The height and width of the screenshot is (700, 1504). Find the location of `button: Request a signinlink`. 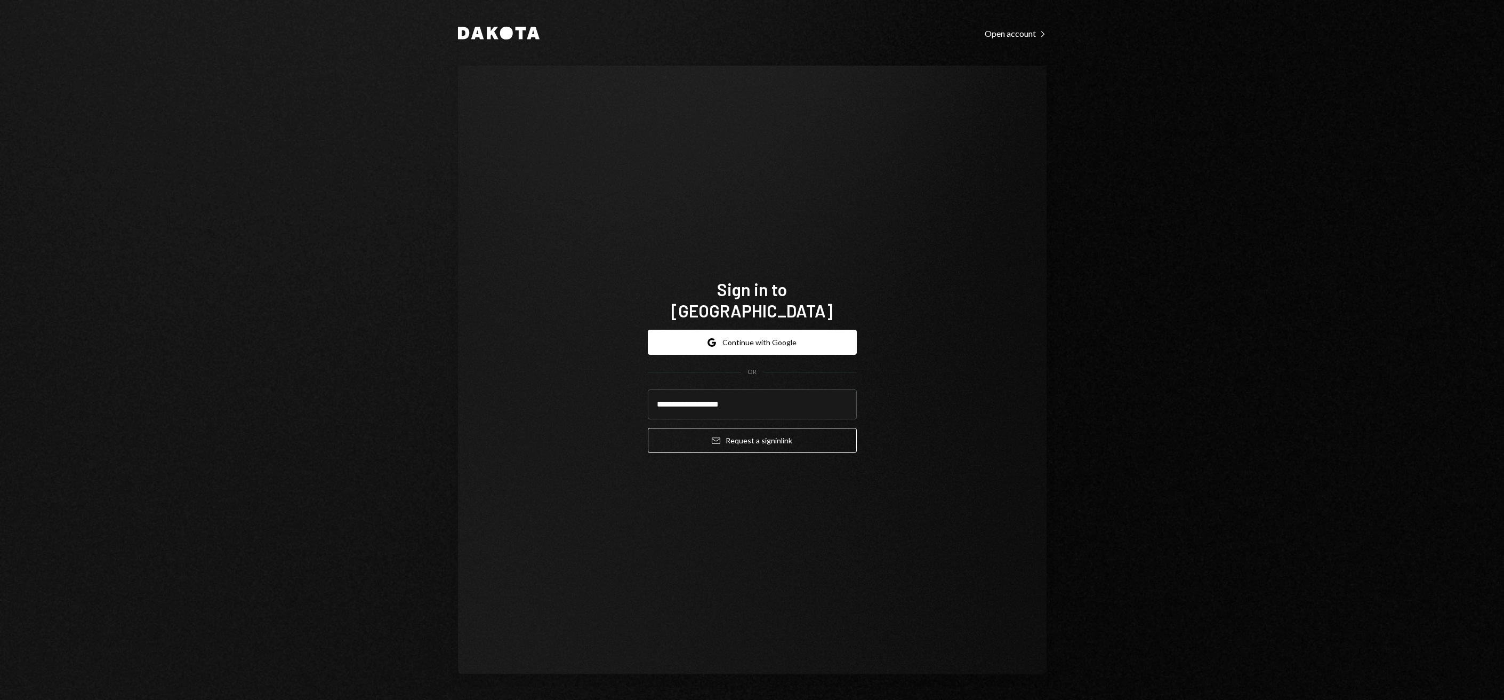

button: Request a signinlink is located at coordinates (752, 440).